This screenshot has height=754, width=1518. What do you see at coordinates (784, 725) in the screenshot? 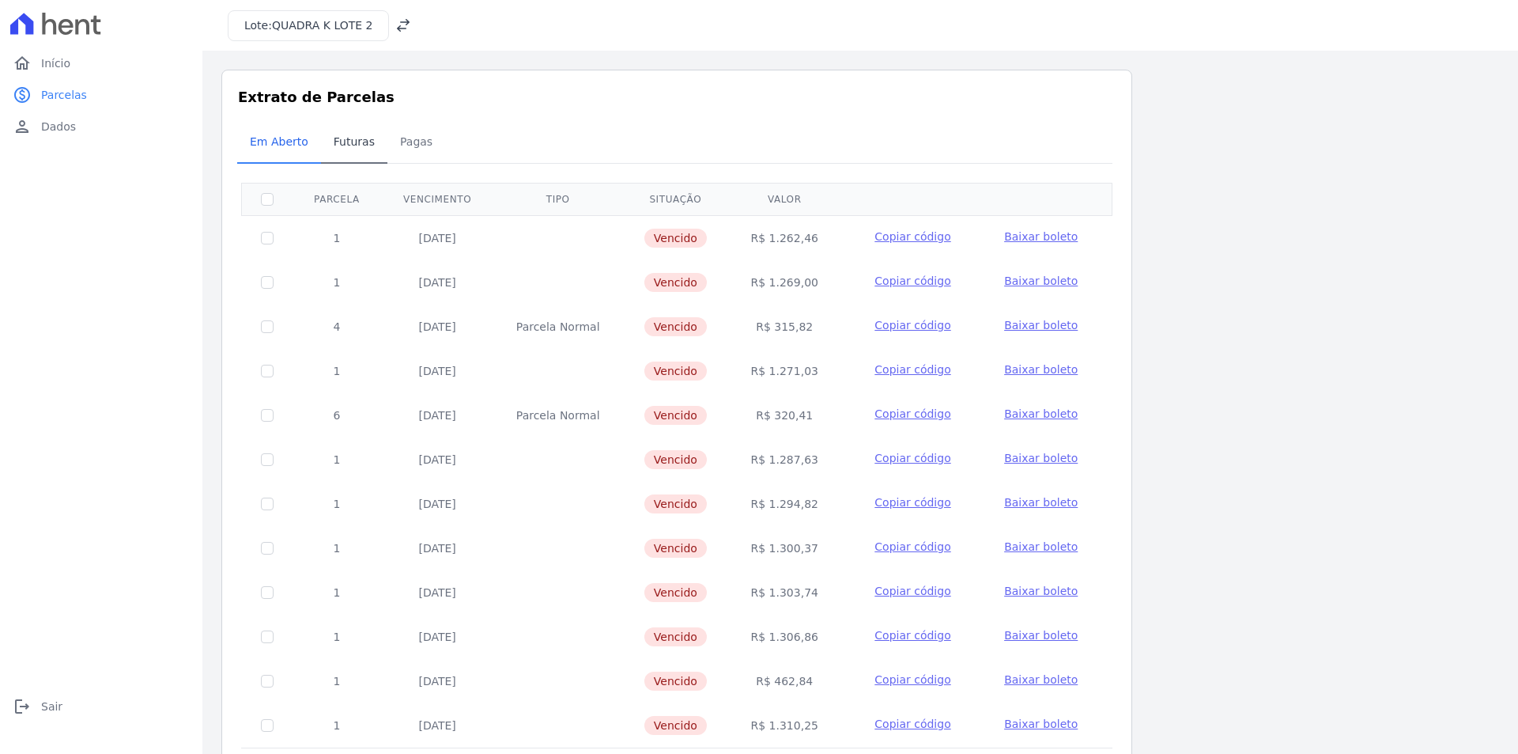
I see `td: R$ 1.310,25` at bounding box center [784, 725].